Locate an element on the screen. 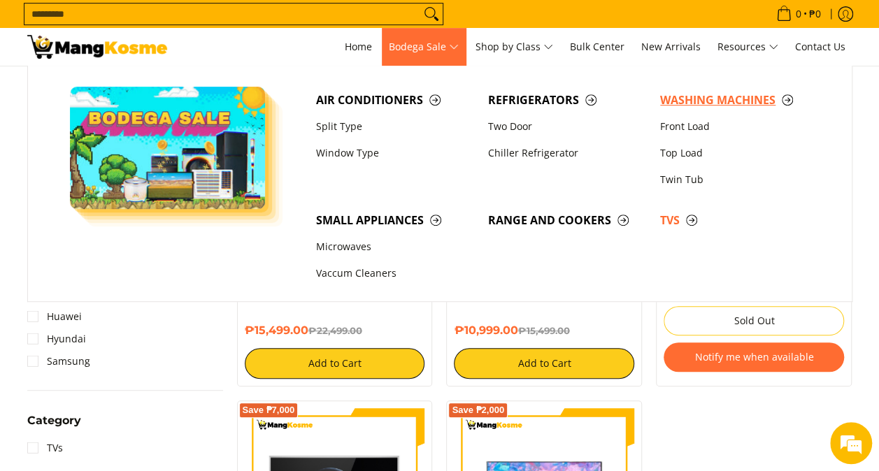 This screenshot has height=471, width=879. span: Range and Cookers is located at coordinates (567, 220).